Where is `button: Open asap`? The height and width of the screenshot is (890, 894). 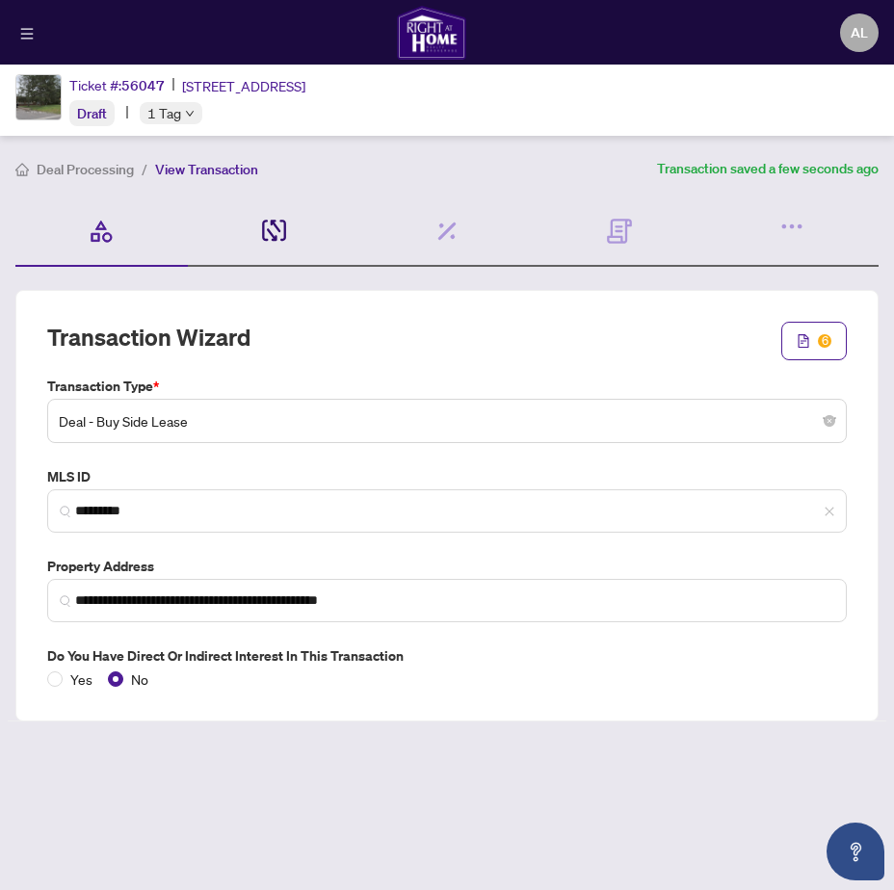
button: Open asap is located at coordinates (856, 852).